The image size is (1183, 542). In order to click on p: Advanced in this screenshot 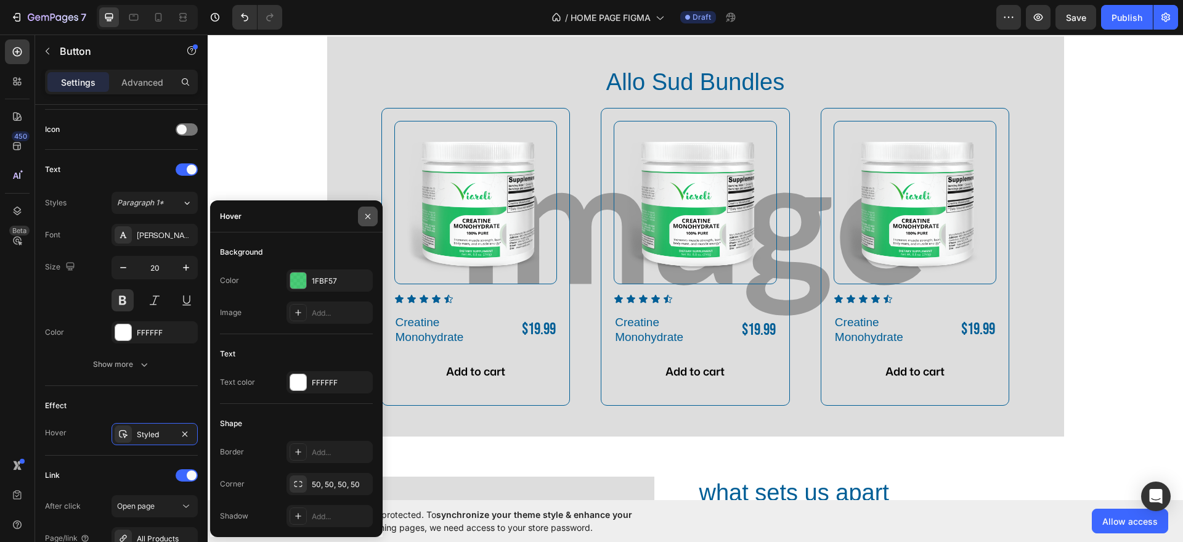, I will do `click(142, 82)`.